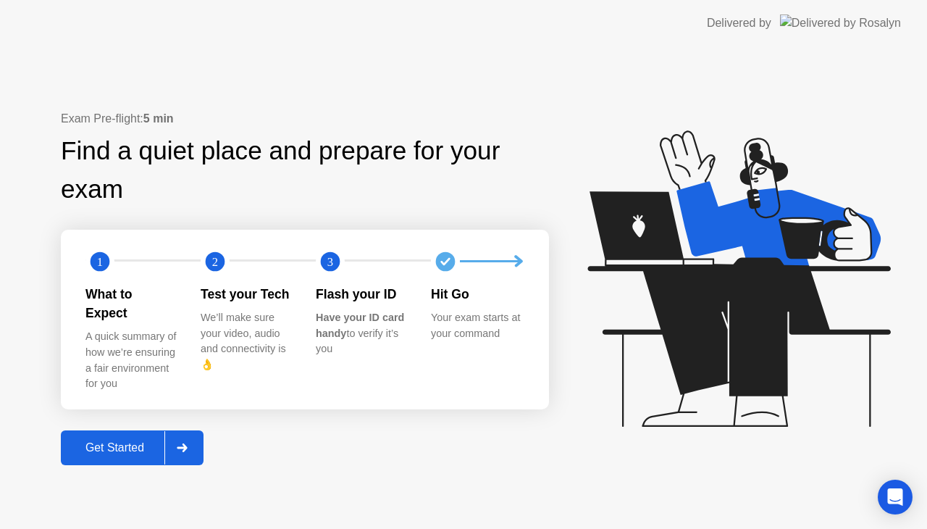 This screenshot has height=529, width=927. What do you see at coordinates (131, 303) in the screenshot?
I see `div: What to Expect` at bounding box center [131, 303].